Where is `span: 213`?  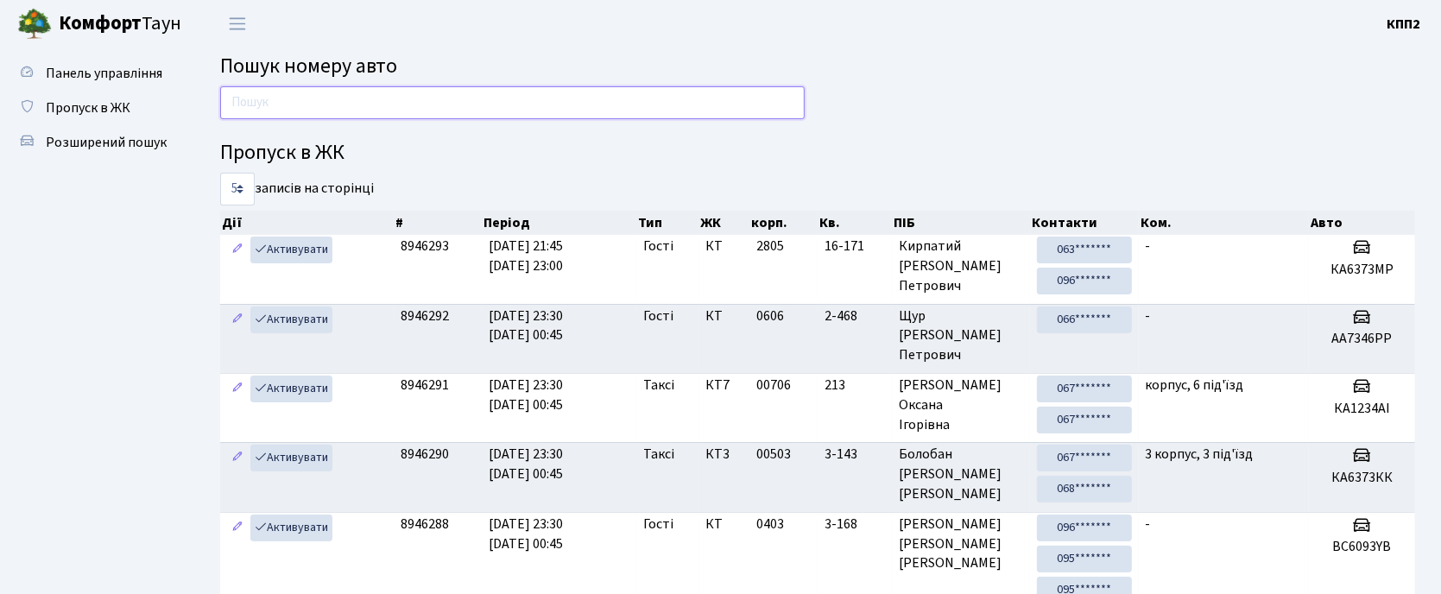
span: 213 is located at coordinates (855, 385).